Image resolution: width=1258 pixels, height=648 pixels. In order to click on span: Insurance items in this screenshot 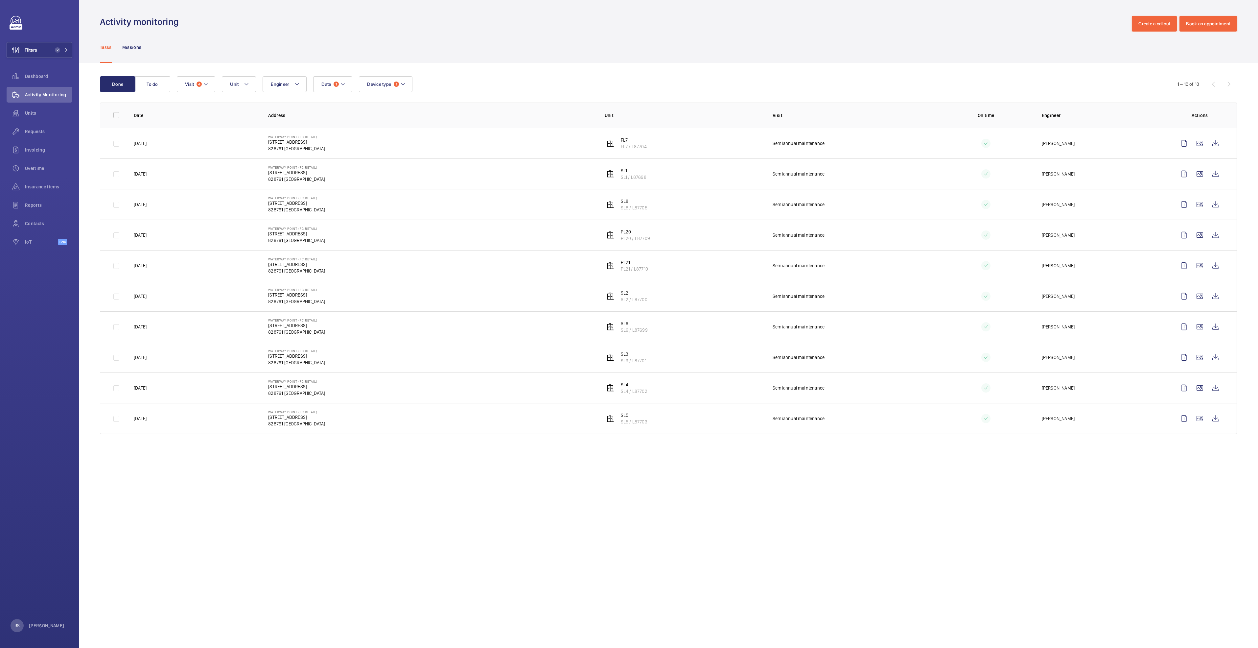, I will do `click(49, 187)`.